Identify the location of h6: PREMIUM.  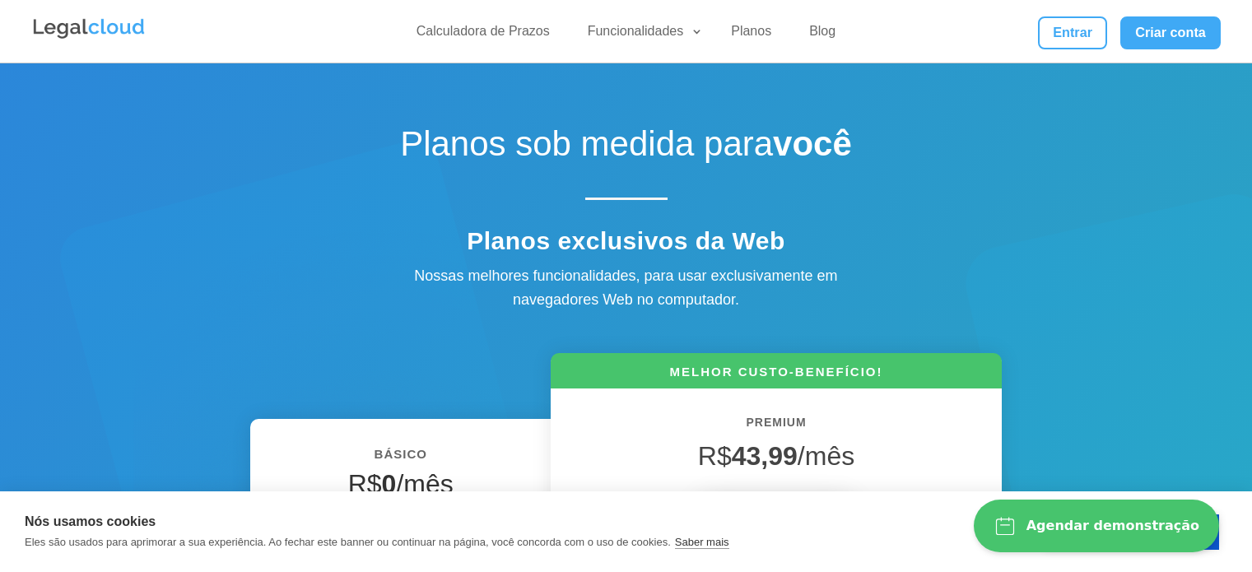
(776, 427).